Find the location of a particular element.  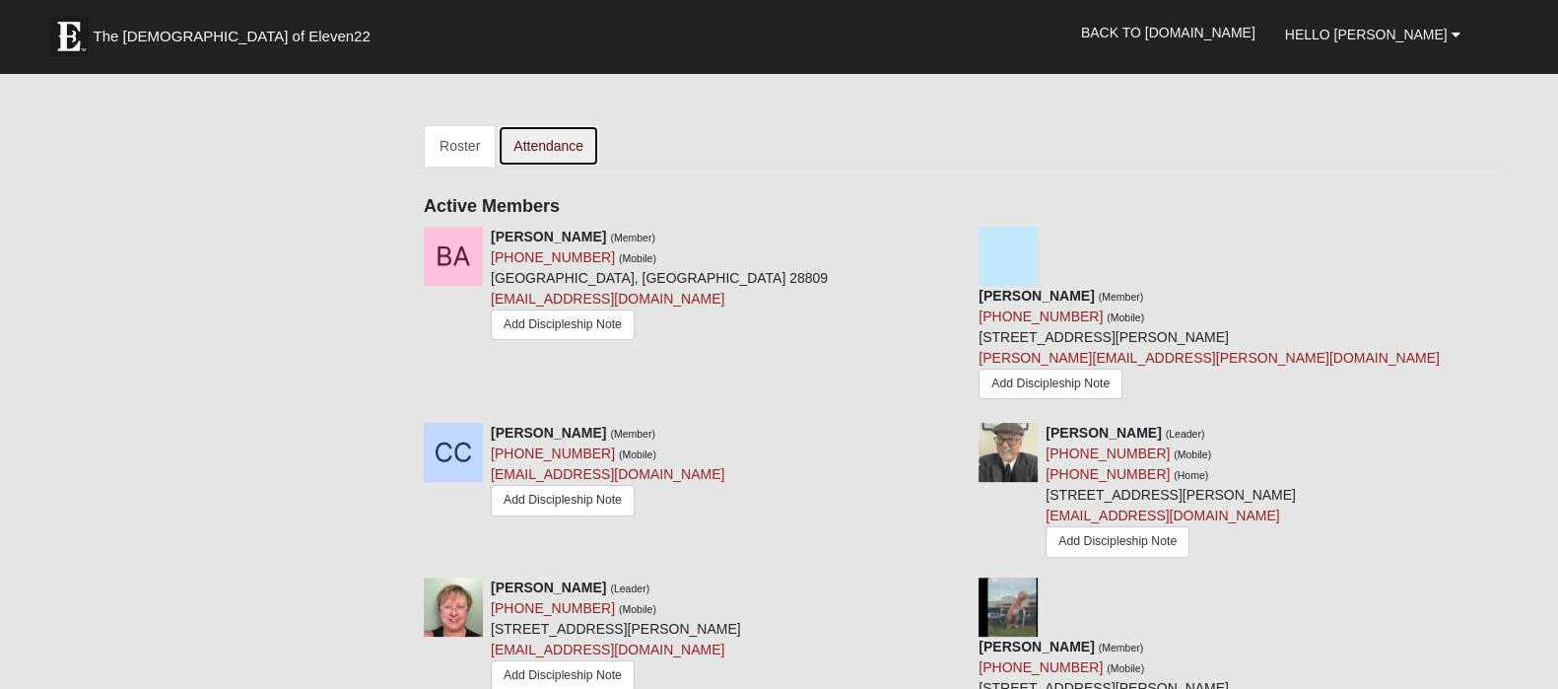

small: (Home) is located at coordinates (1190, 475).